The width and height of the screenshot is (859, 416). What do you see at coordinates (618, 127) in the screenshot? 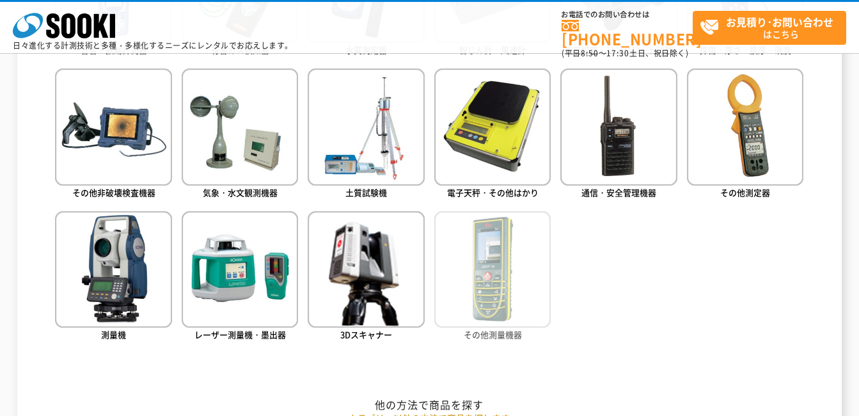
I see `img: 通信・安全管理機器` at bounding box center [618, 127].